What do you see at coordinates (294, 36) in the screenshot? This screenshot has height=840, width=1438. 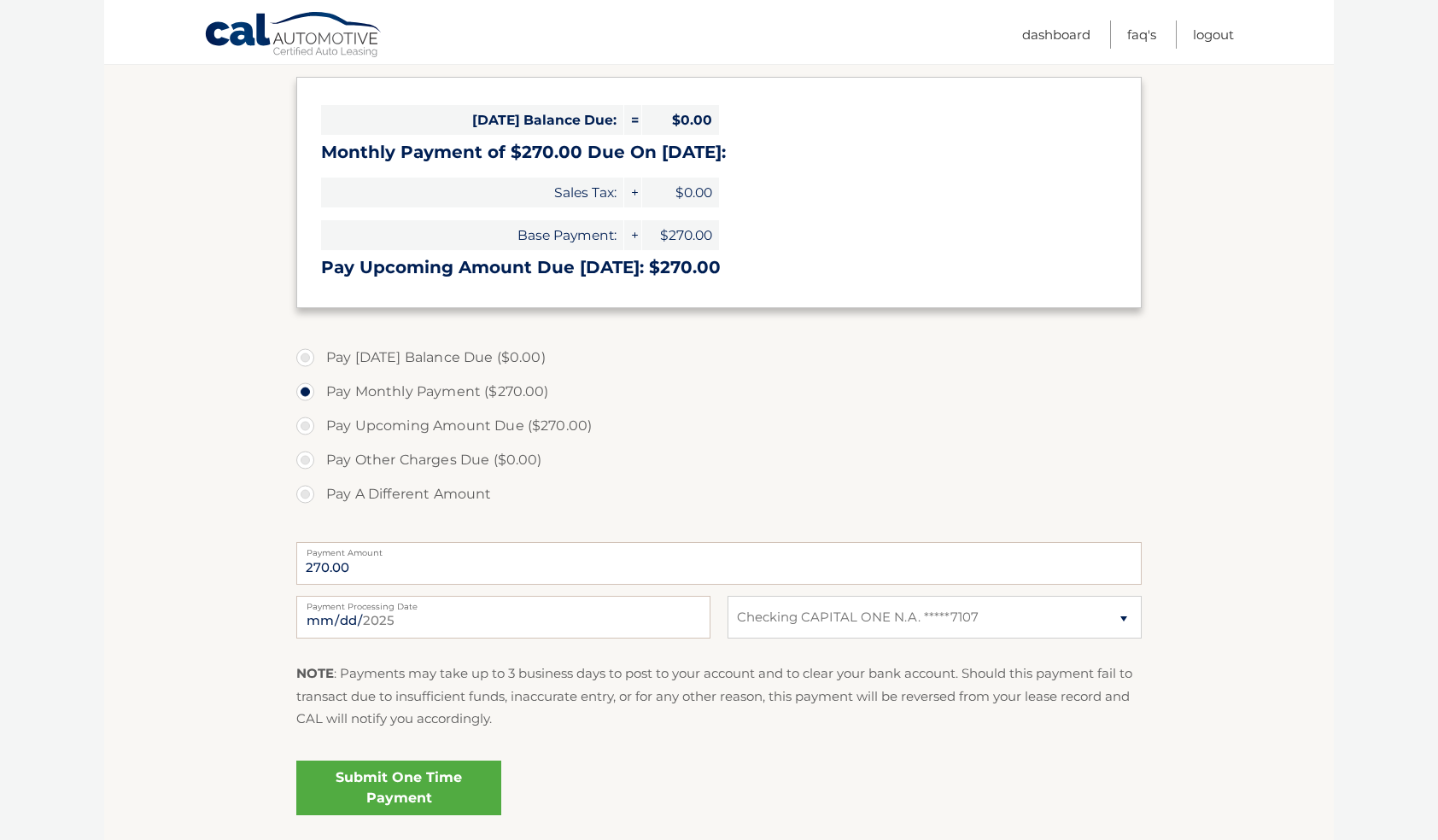 I see `a: Cal Automotive` at bounding box center [294, 36].